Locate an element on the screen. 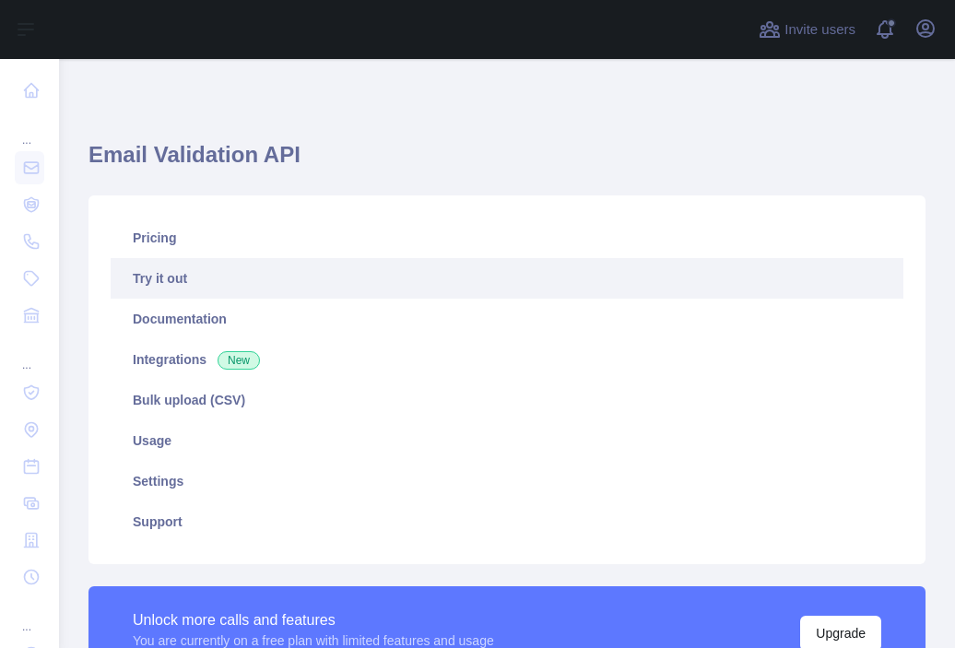 The image size is (955, 648). a: Documentation is located at coordinates (507, 319).